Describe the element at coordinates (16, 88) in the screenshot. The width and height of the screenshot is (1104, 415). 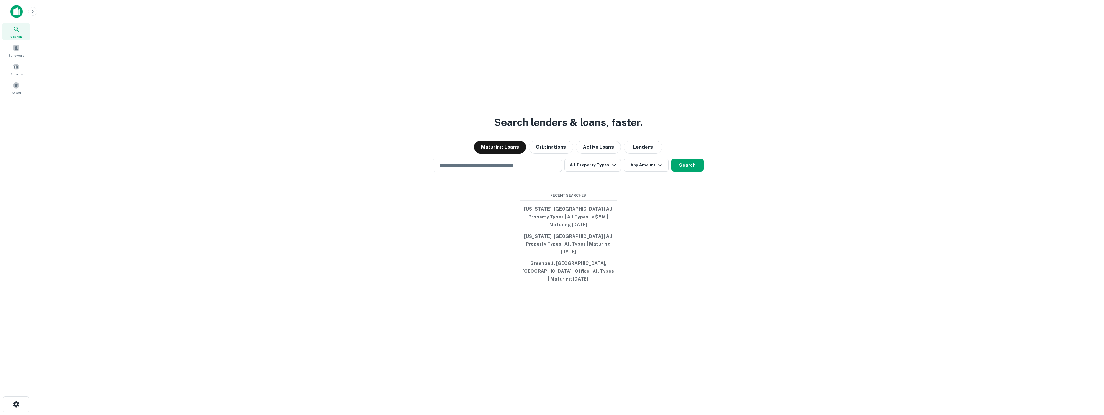
I see `a: Saved` at that location.